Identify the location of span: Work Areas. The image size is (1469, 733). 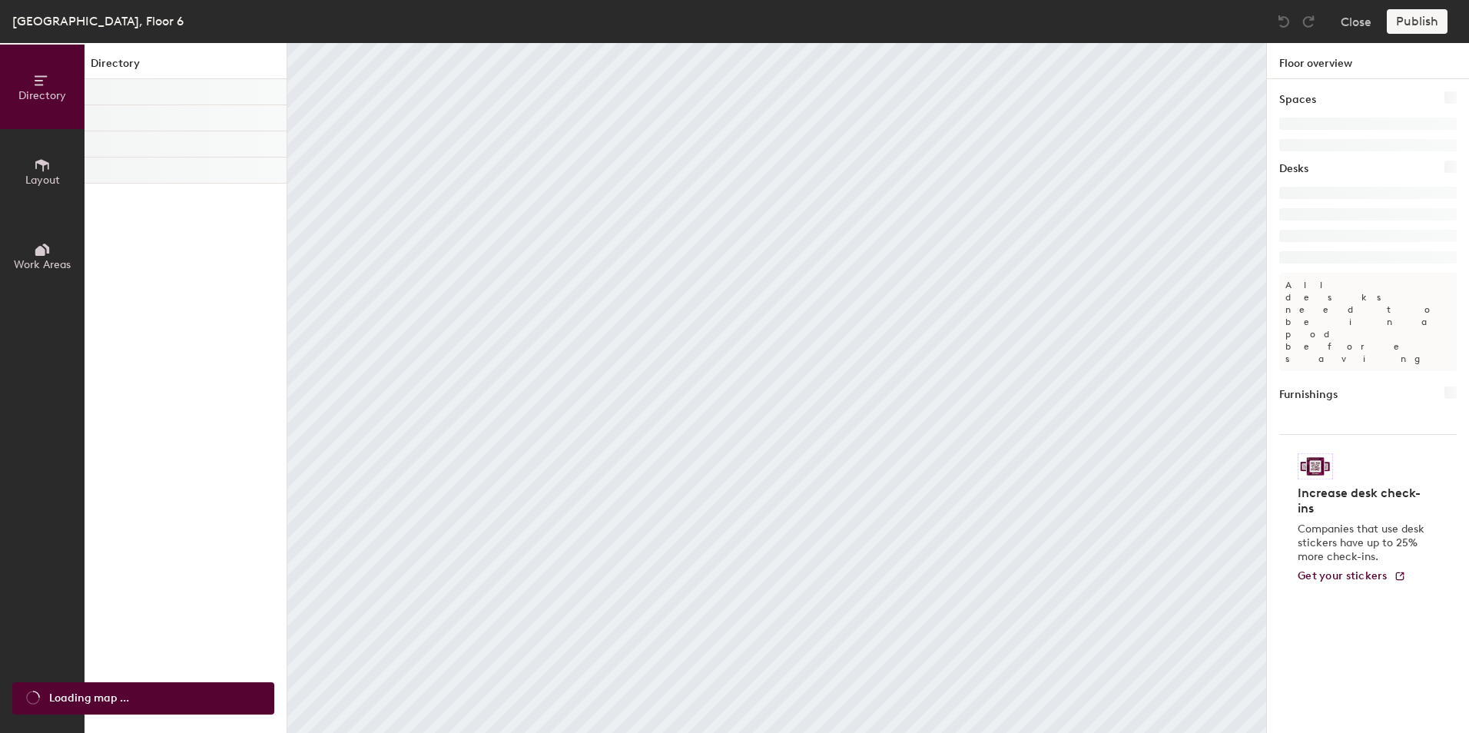
(42, 264).